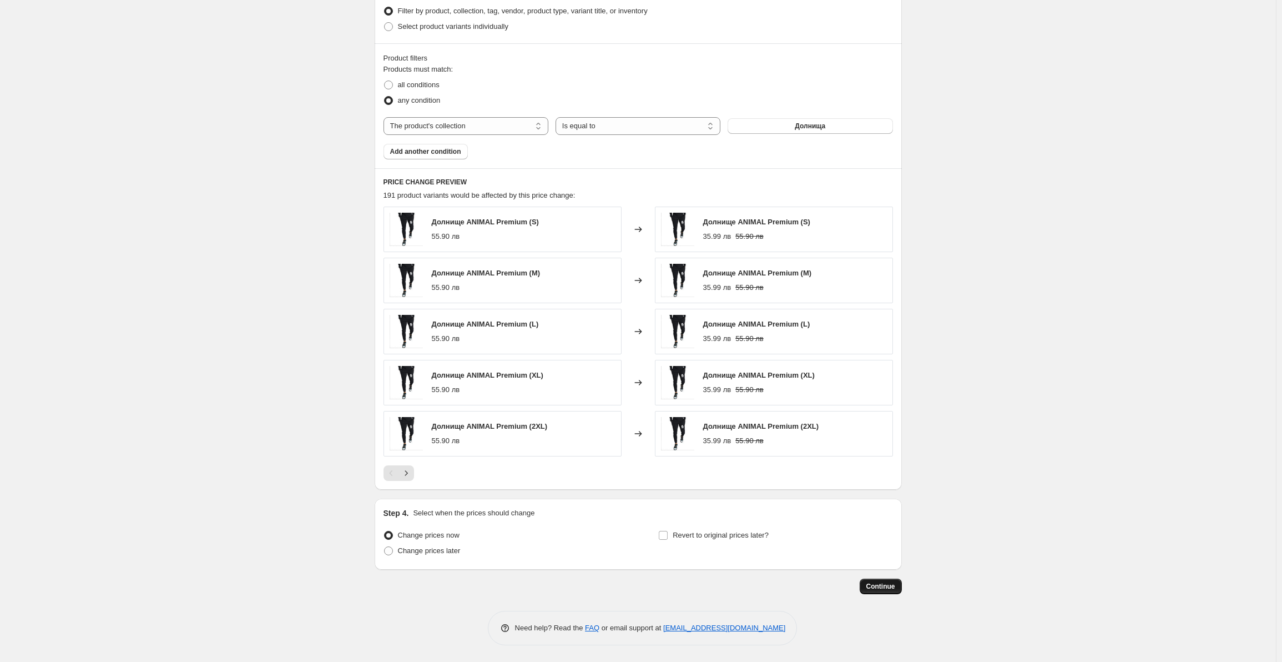 The width and height of the screenshot is (1282, 662). Describe the element at coordinates (881, 586) in the screenshot. I see `span: Continue` at that location.